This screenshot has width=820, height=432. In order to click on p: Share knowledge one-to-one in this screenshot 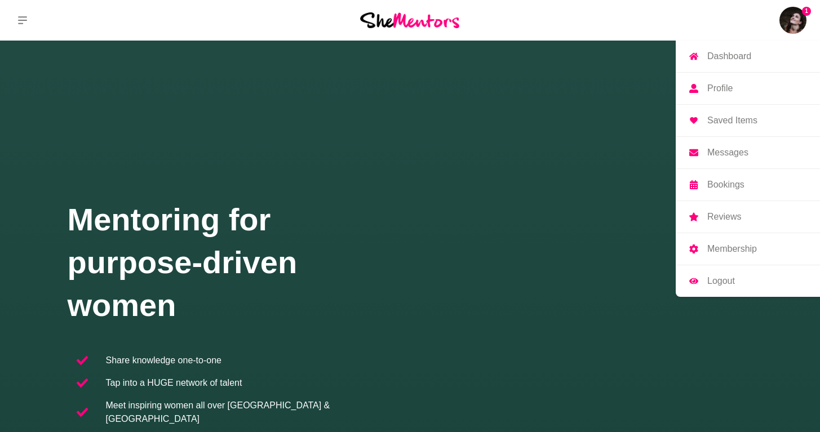, I will do `click(163, 361)`.